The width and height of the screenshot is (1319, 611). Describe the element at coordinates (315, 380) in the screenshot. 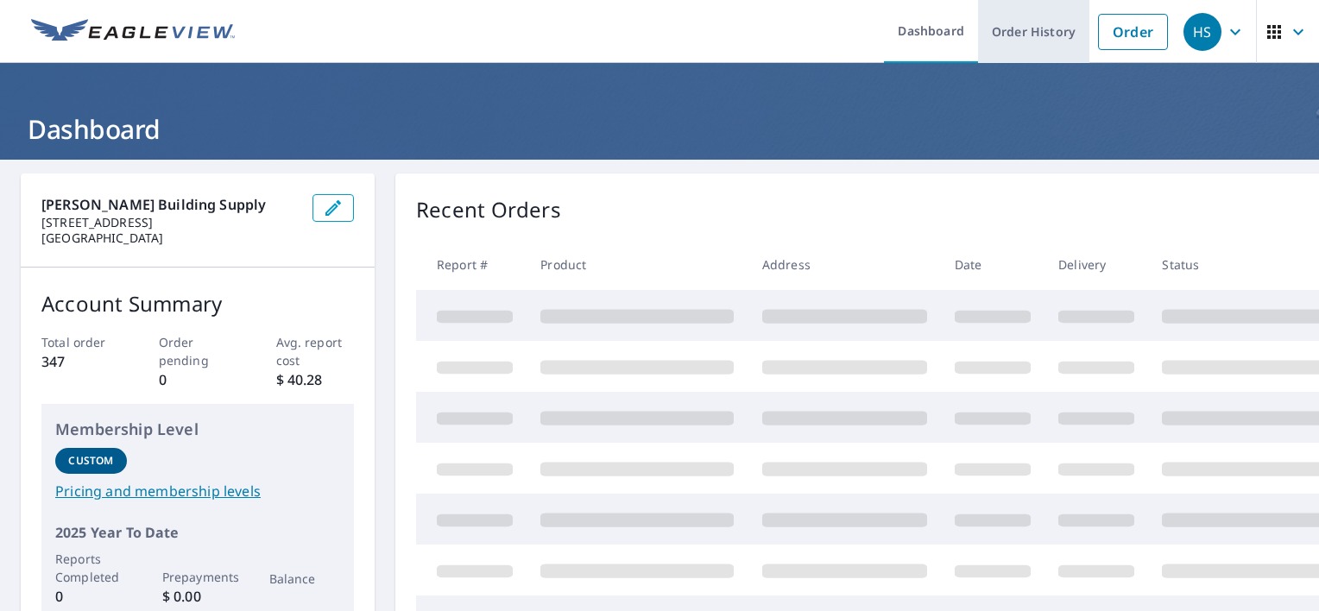

I see `p: $ 40.28` at that location.